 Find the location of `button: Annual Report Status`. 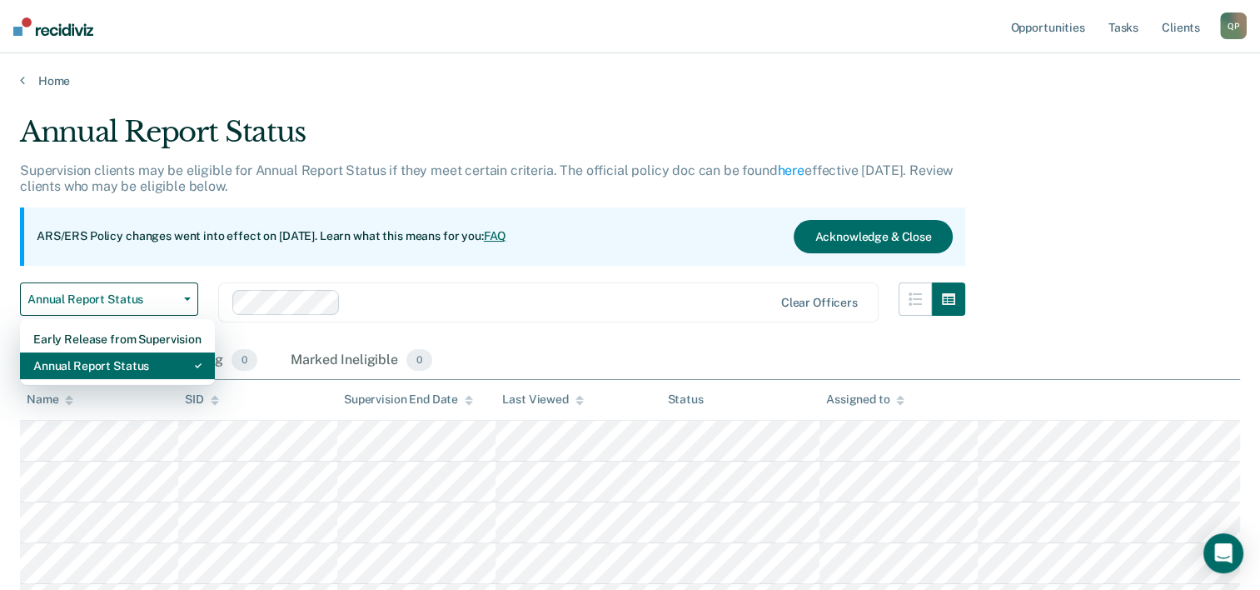

button: Annual Report Status is located at coordinates (109, 299).